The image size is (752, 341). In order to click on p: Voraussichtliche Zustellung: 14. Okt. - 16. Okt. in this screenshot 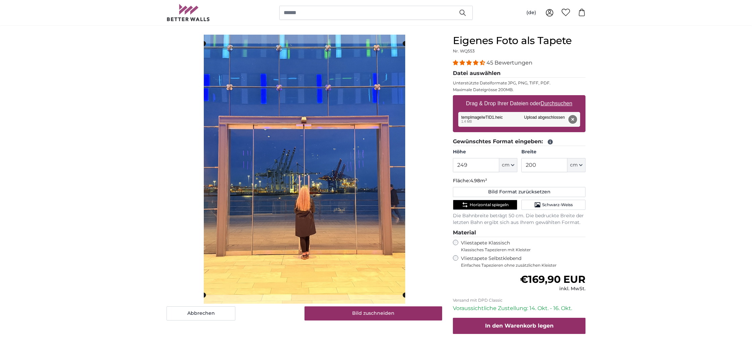, I will do `click(519, 308)`.